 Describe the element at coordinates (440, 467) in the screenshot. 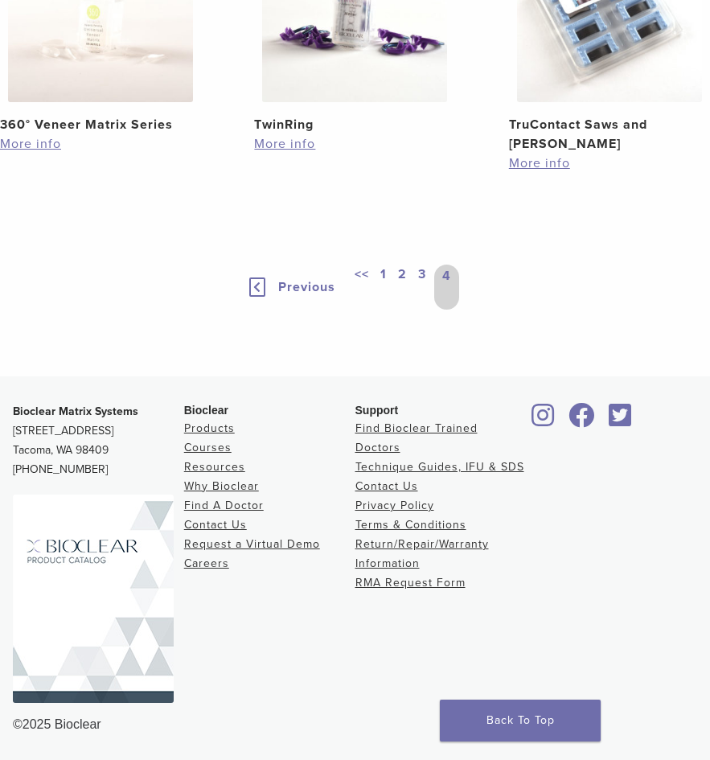

I see `a: Technique Guides, IFU & SDS` at that location.